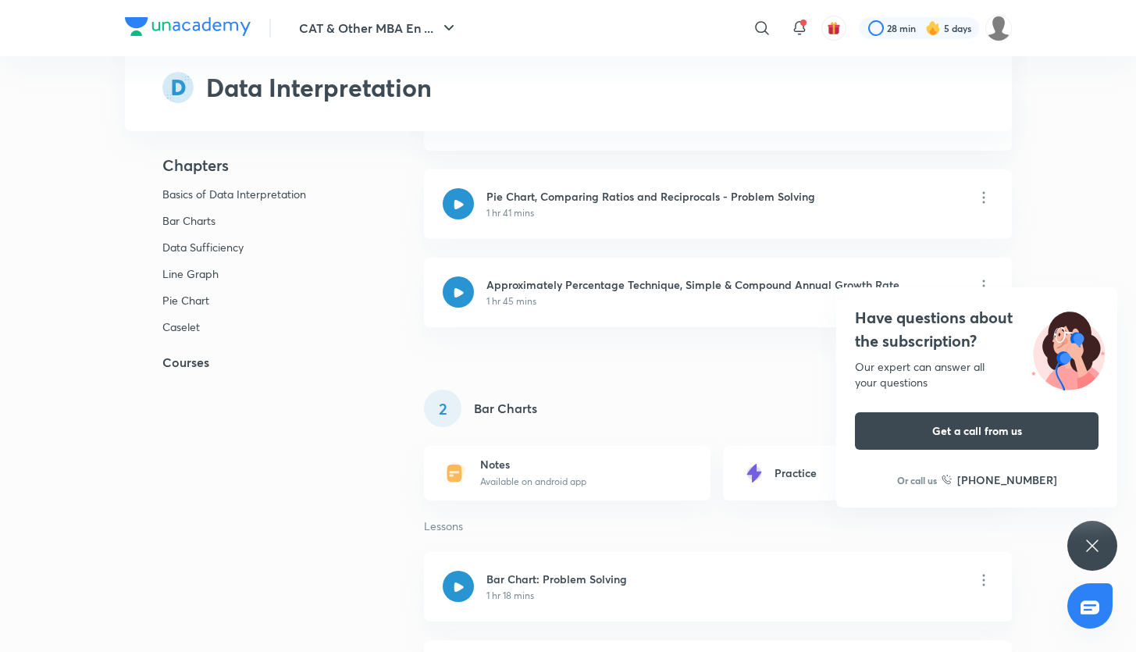 This screenshot has height=652, width=1136. I want to click on p: 1 hr 45 mins, so click(511, 301).